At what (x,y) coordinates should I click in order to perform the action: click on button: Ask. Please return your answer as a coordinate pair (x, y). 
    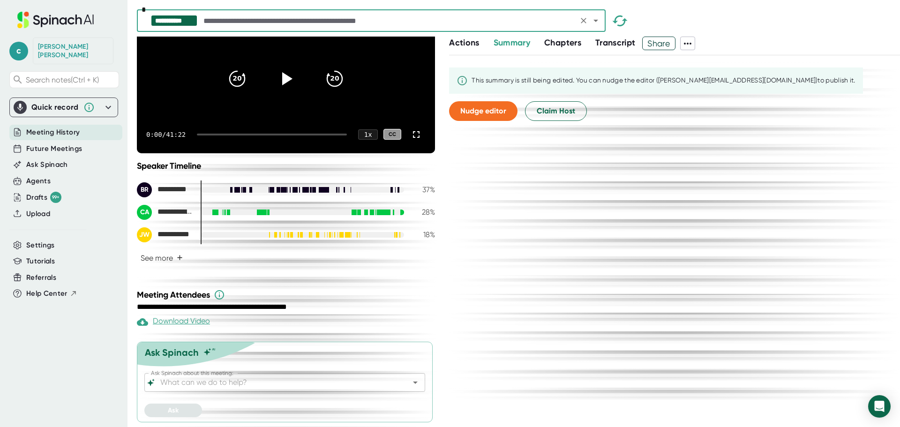
    Looking at the image, I should click on (173, 410).